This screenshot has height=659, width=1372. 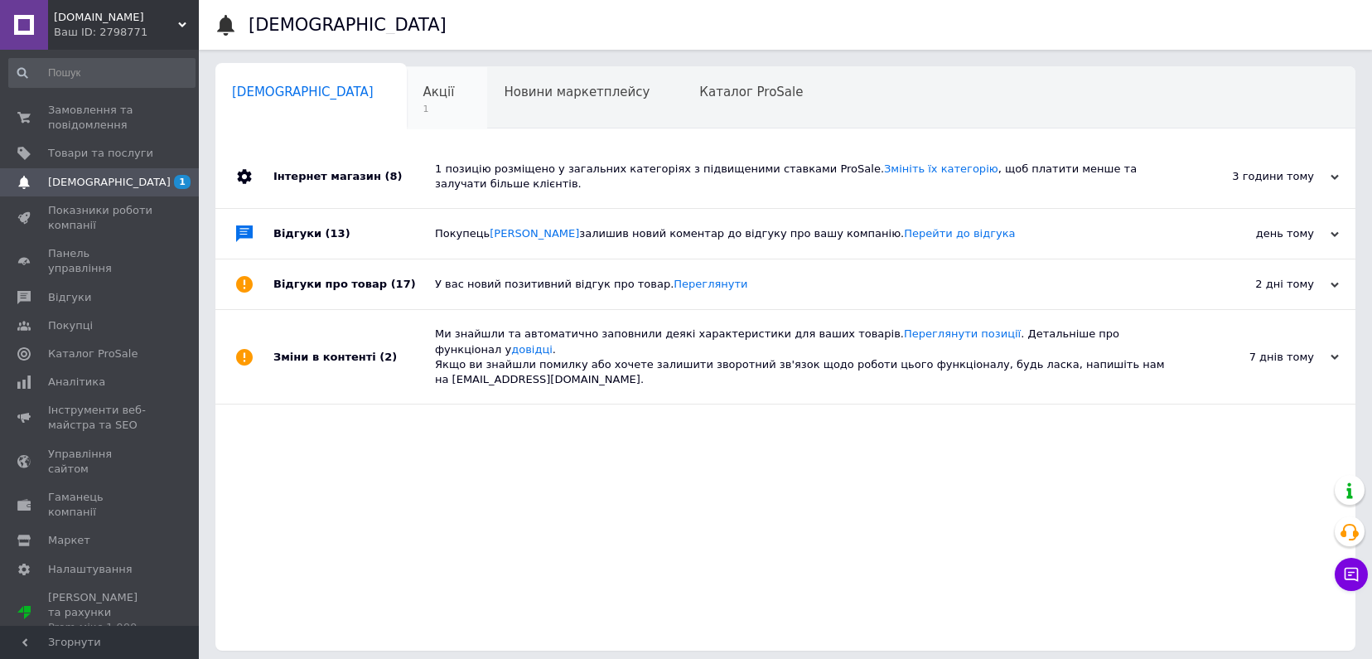 What do you see at coordinates (354, 284) in the screenshot?
I see `div: Відгуки про товар` at bounding box center [354, 284].